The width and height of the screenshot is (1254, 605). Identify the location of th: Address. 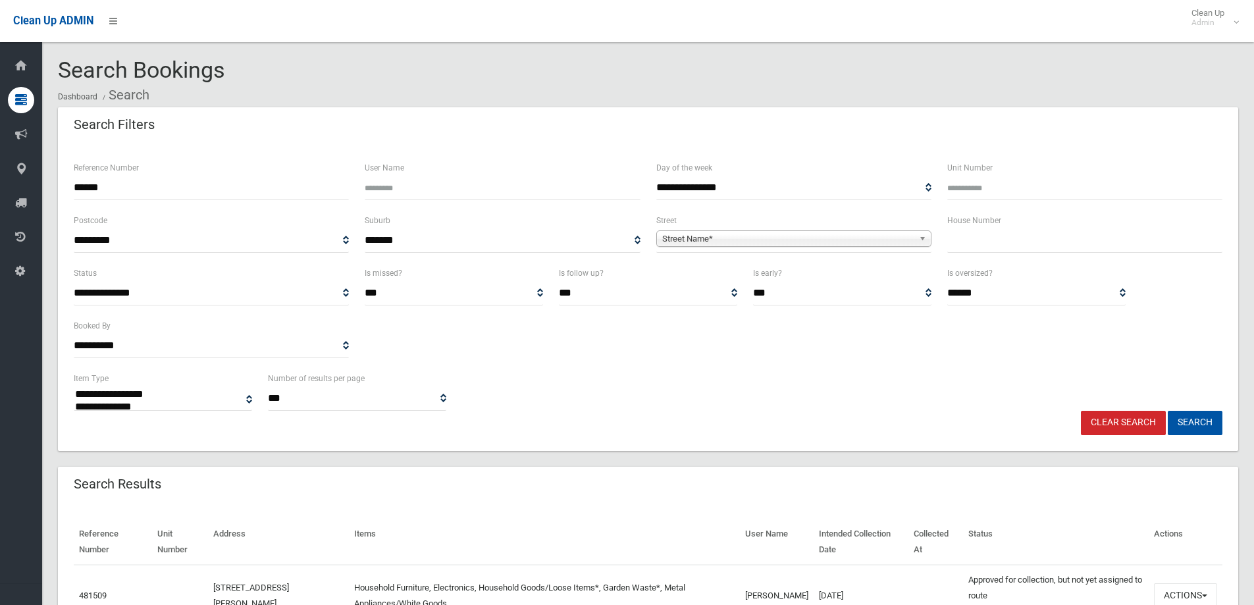
(278, 542).